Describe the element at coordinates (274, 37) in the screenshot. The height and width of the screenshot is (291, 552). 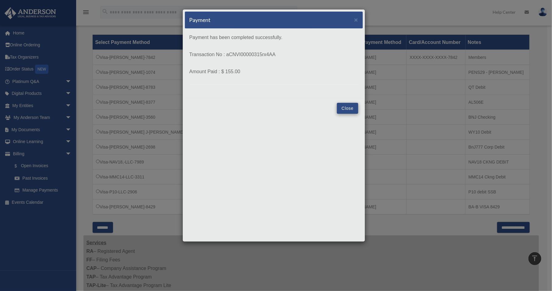
I see `p: Payment has been completed successfully.` at that location.